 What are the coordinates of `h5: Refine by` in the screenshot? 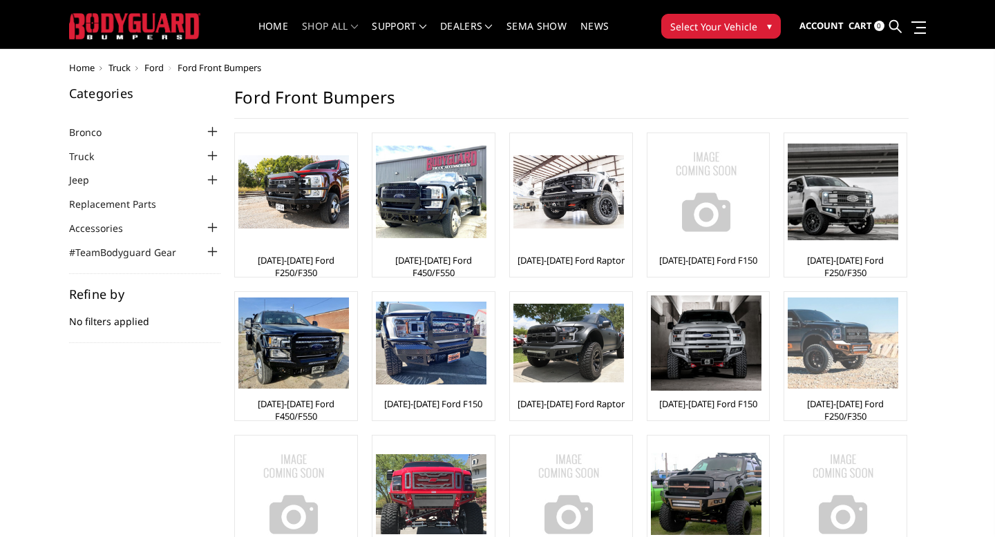 It's located at (145, 294).